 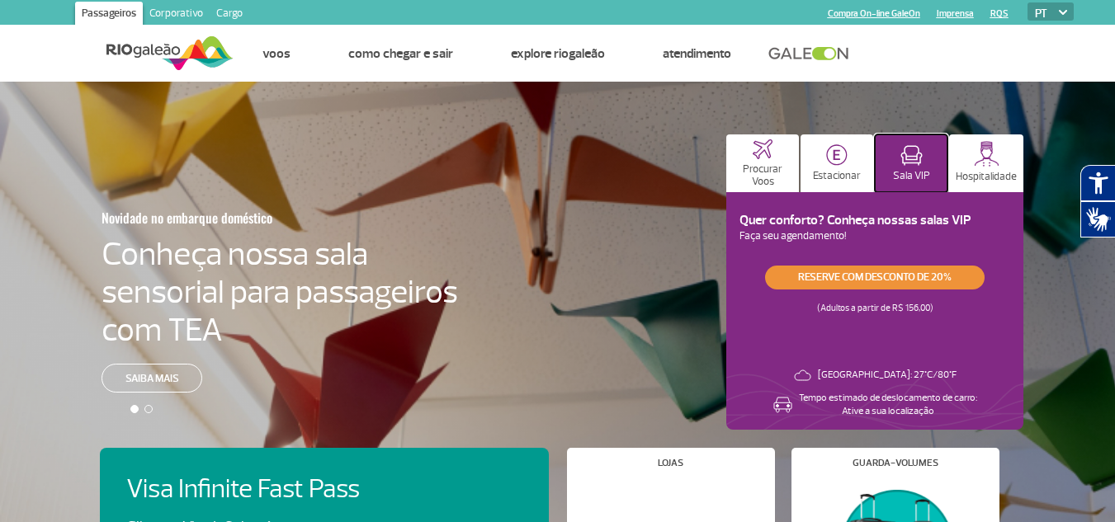 What do you see at coordinates (986, 154) in the screenshot?
I see `img: hospitality.svg` at bounding box center [986, 154].